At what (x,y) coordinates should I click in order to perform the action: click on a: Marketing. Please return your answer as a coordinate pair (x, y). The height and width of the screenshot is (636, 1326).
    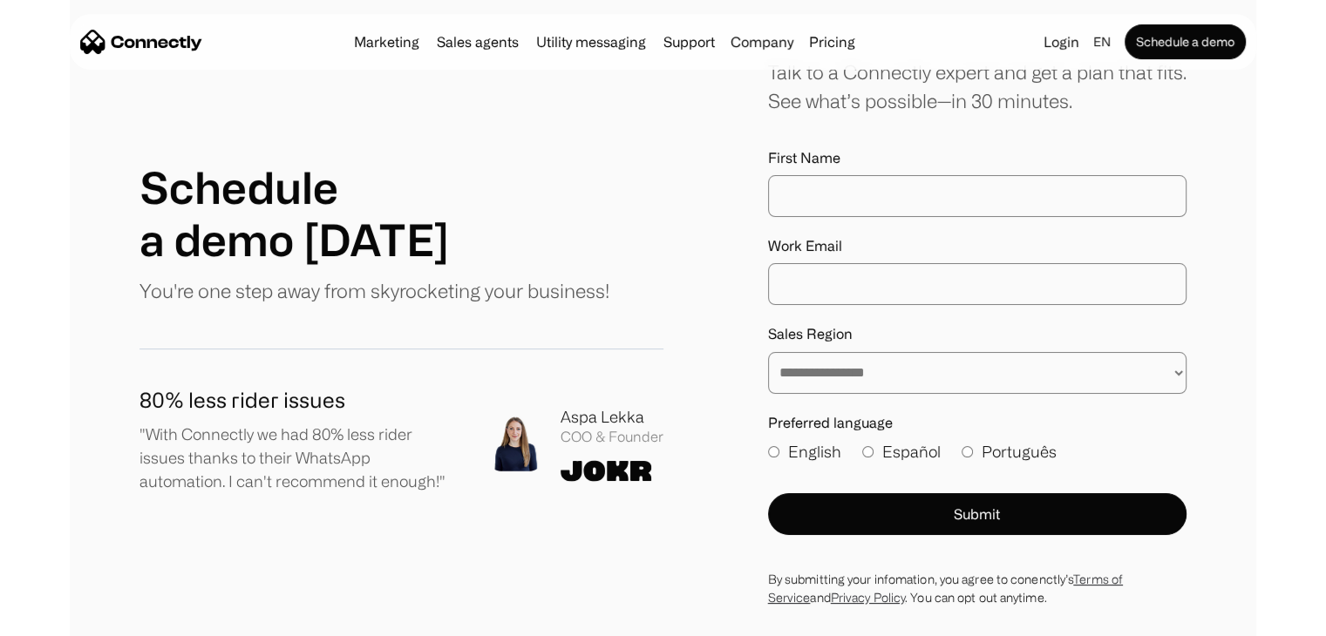
    Looking at the image, I should click on (386, 42).